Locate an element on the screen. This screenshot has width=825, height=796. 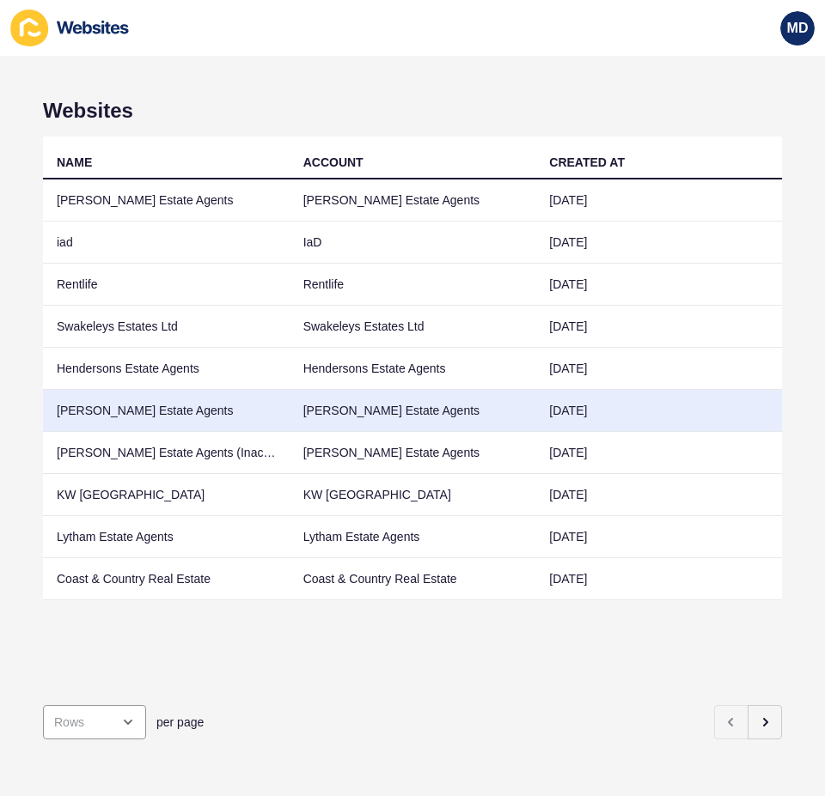
div: CREATED AT is located at coordinates (587, 162).